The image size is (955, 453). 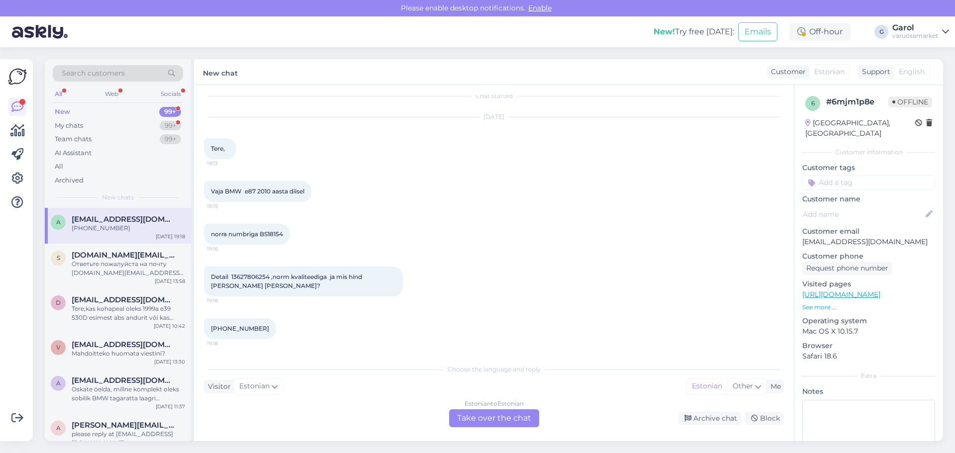 What do you see at coordinates (247, 234) in the screenshot?
I see `span: norra numbriga BS18154` at bounding box center [247, 234].